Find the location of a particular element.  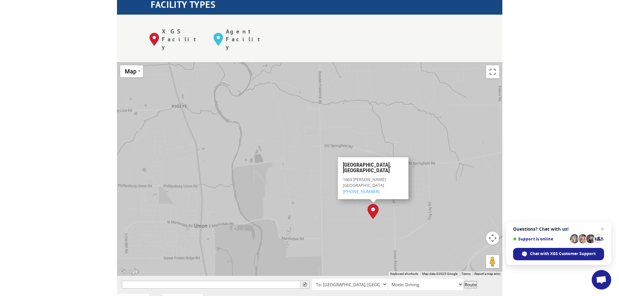

a: Terms is located at coordinates (466, 273).